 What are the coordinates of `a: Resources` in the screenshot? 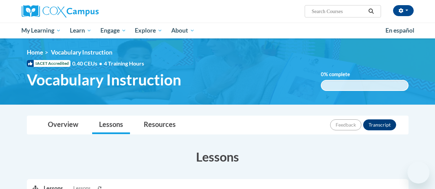 It's located at (160, 125).